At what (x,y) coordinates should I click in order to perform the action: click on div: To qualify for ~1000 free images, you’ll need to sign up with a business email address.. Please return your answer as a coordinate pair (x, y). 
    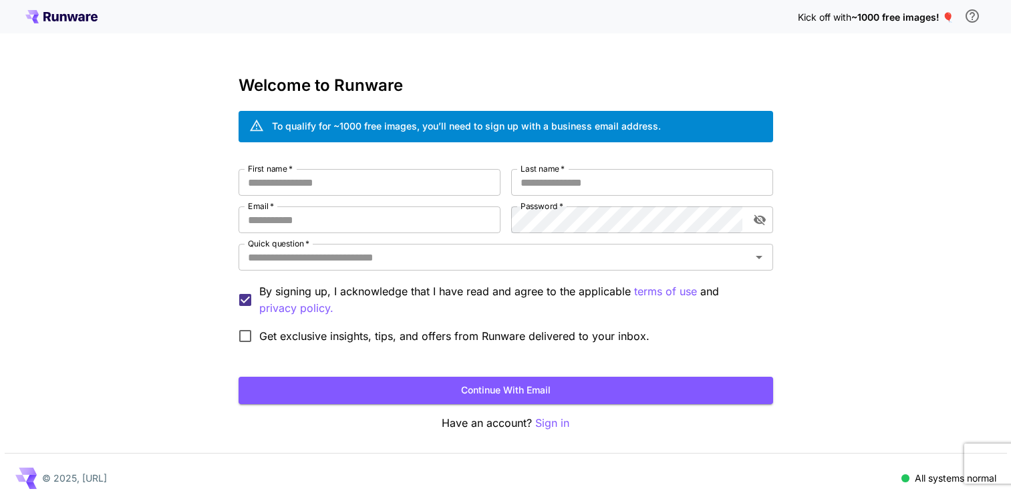
    Looking at the image, I should click on (467, 126).